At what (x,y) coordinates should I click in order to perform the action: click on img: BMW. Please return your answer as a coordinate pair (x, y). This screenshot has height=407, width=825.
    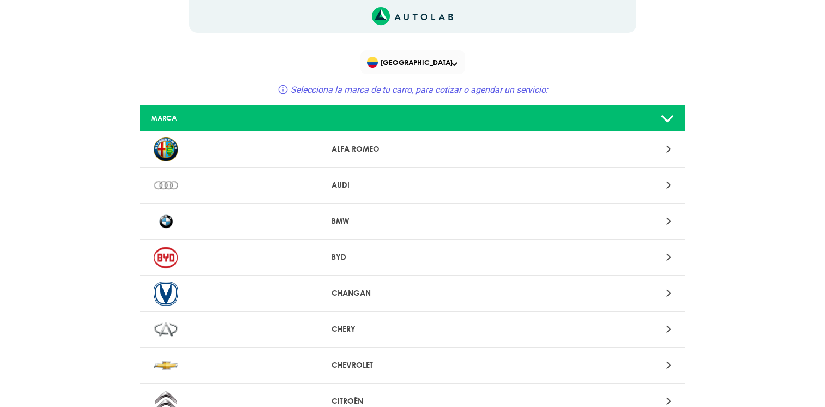
    Looking at the image, I should click on (166, 221).